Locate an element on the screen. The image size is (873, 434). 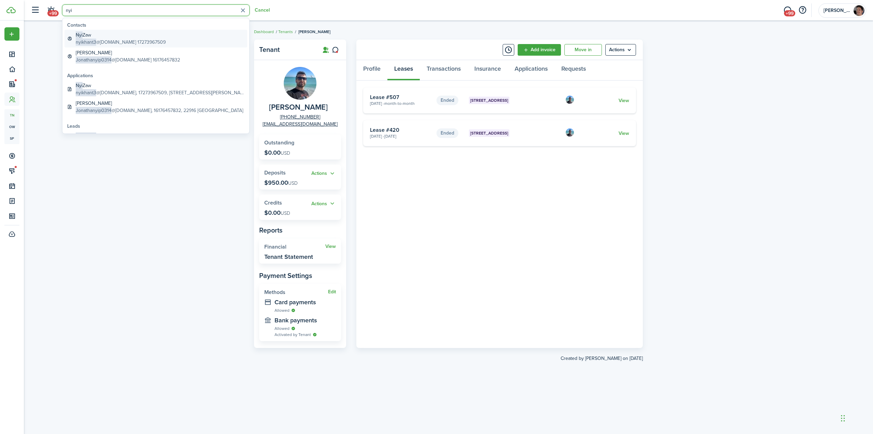
span: Credits is located at coordinates (273, 202).